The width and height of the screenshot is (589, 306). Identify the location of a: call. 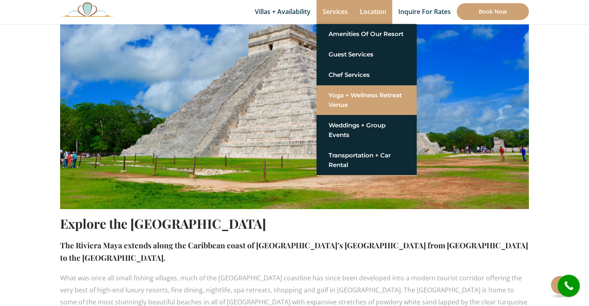
(568, 286).